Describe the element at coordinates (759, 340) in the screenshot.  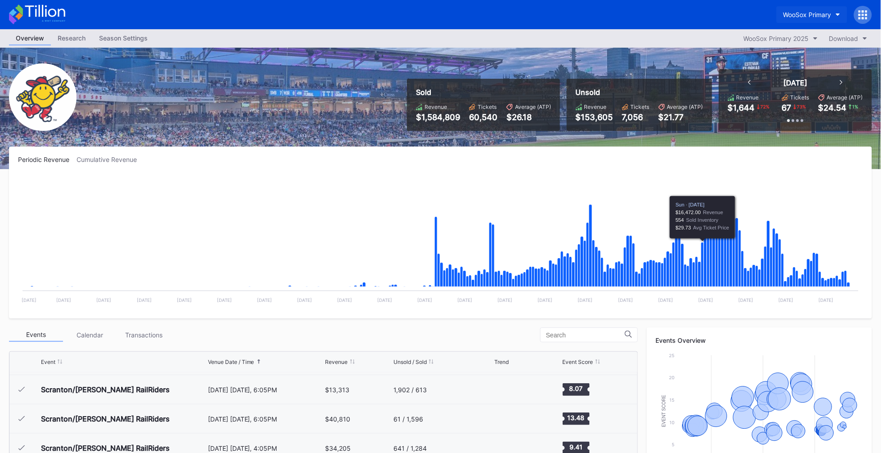
I see `div: Events Overview` at that location.